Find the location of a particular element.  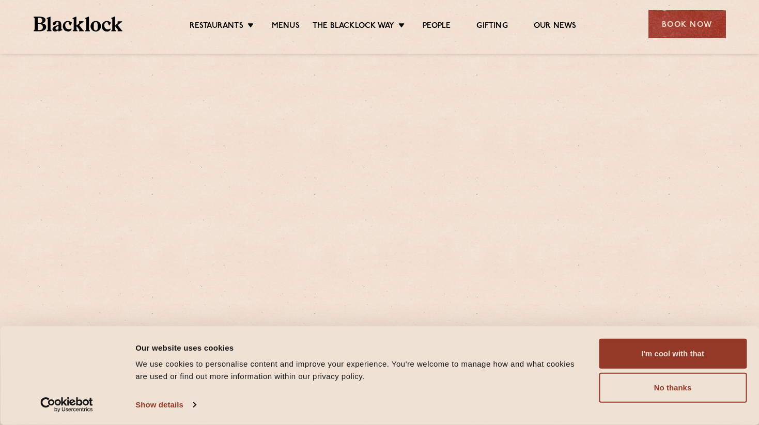

img: BL_Textured_Logo-footer-cropped.svg is located at coordinates (78, 24).